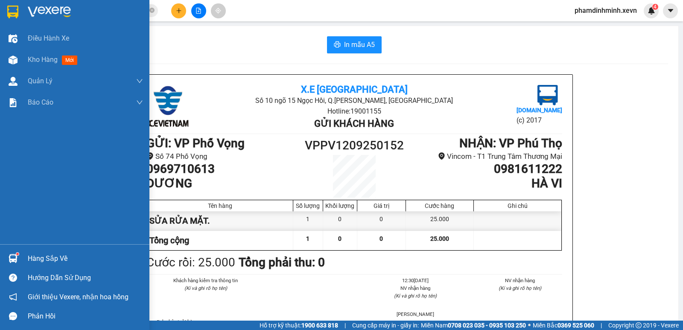 This screenshot has height=330, width=683. Describe the element at coordinates (206, 281) in the screenshot. I see `li: Khách hàng kiểm tra thông tin` at that location.